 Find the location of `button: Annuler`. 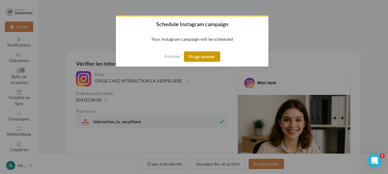

button: Annuler is located at coordinates (172, 56).